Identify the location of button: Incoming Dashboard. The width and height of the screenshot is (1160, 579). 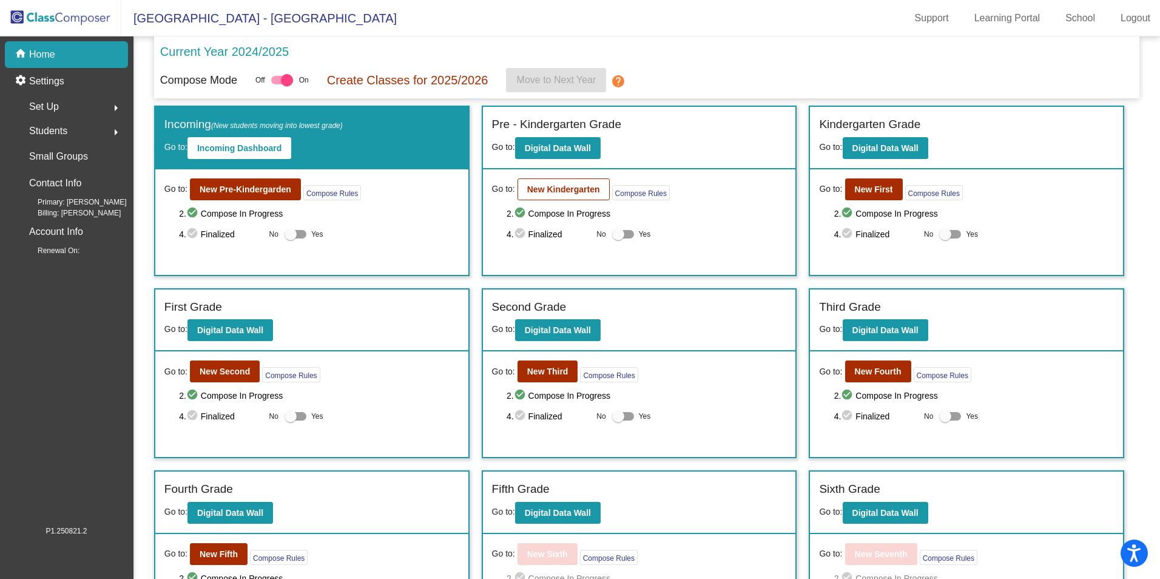
(239, 148).